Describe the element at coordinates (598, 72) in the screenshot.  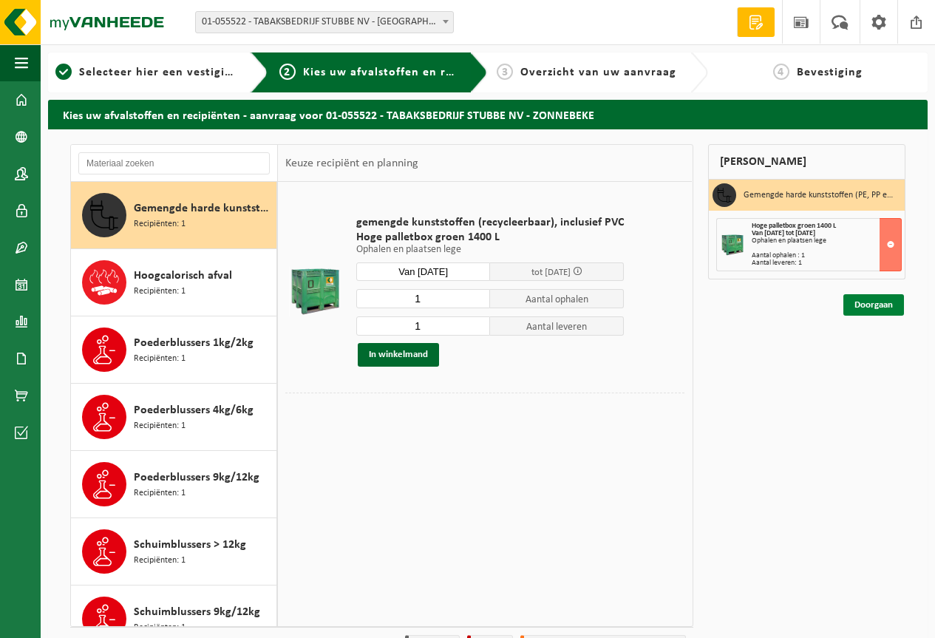
I see `span: Overzicht van uw aanvraag` at that location.